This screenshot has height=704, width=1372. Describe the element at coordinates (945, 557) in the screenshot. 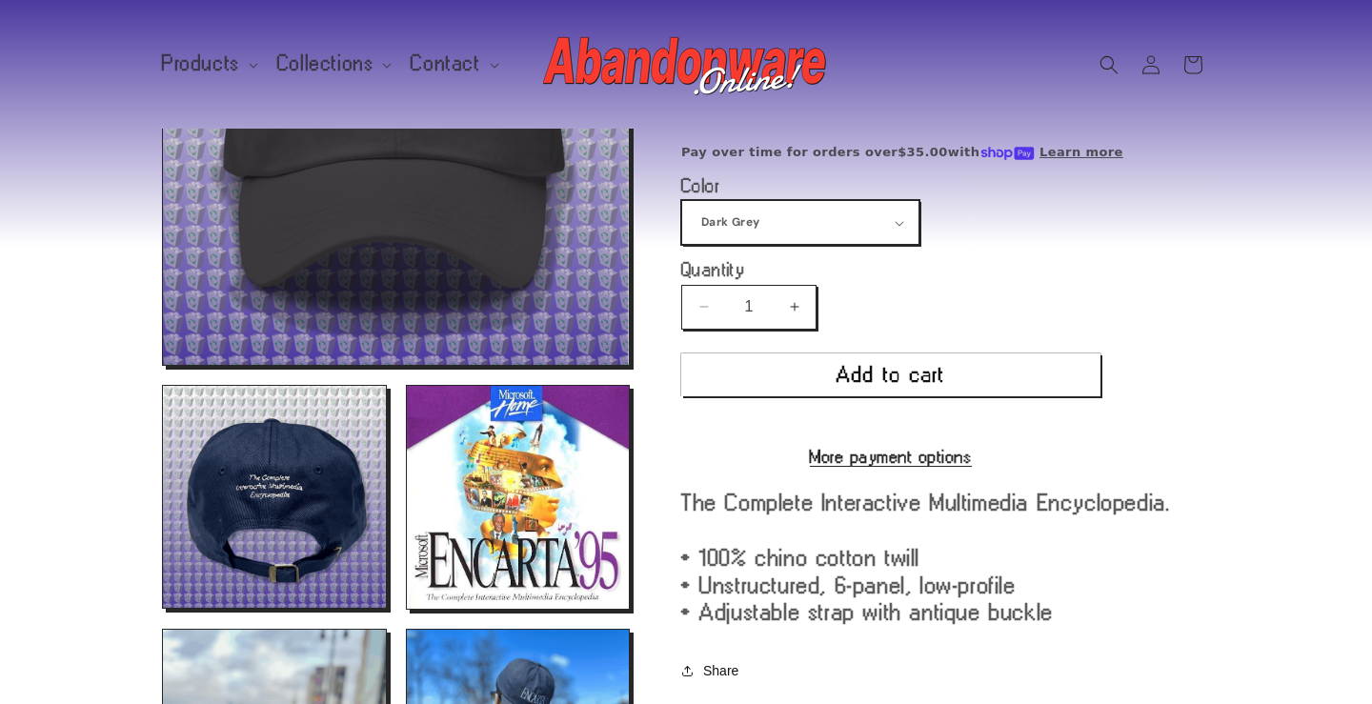

I see `div: The Complete Interactive Multimedia Encyclopedia. • 100% chino cotton twill • Unstructured, 6-pan...` at that location.